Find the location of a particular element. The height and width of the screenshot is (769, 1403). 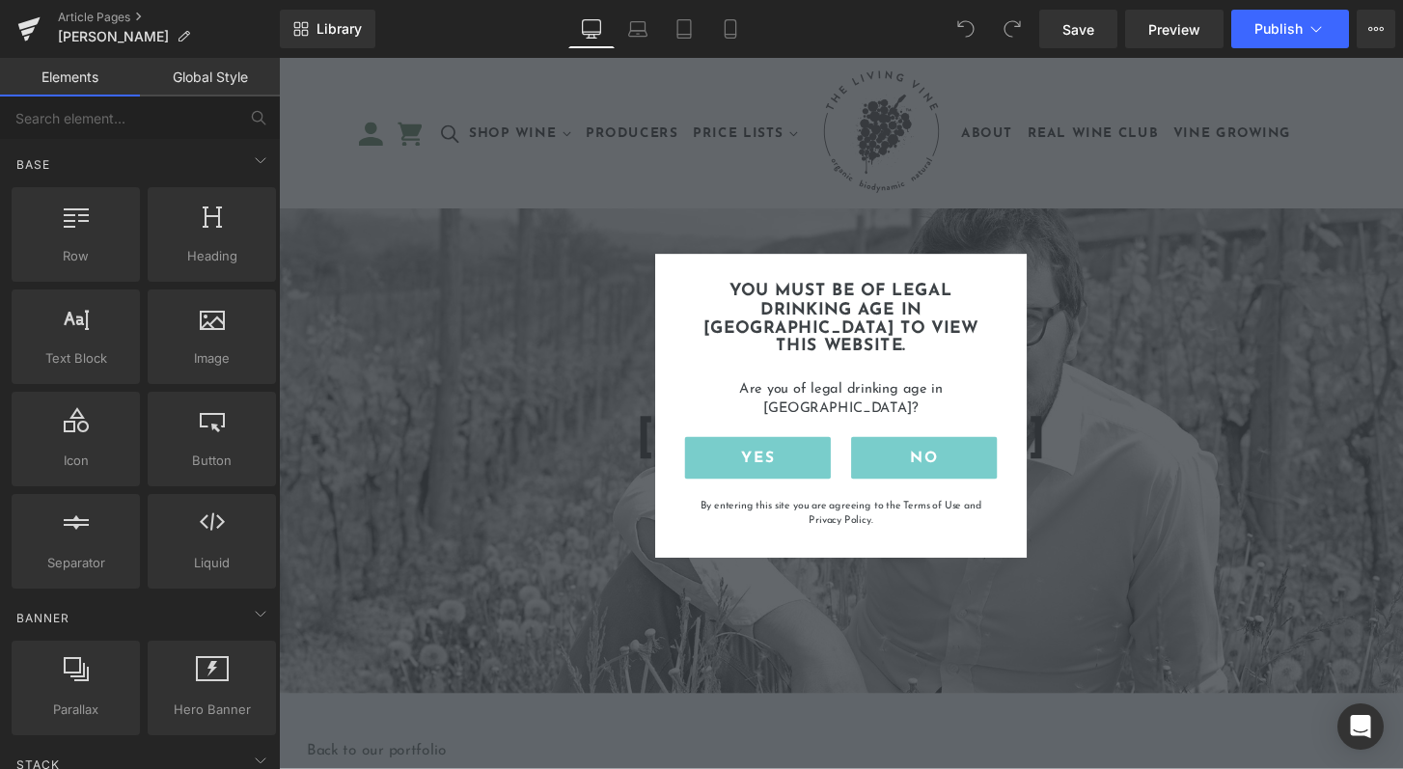

span: Preview is located at coordinates (1175, 29).